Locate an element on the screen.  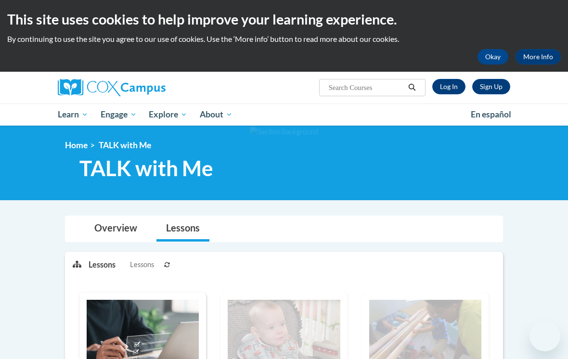
a: Log In is located at coordinates (449, 87).